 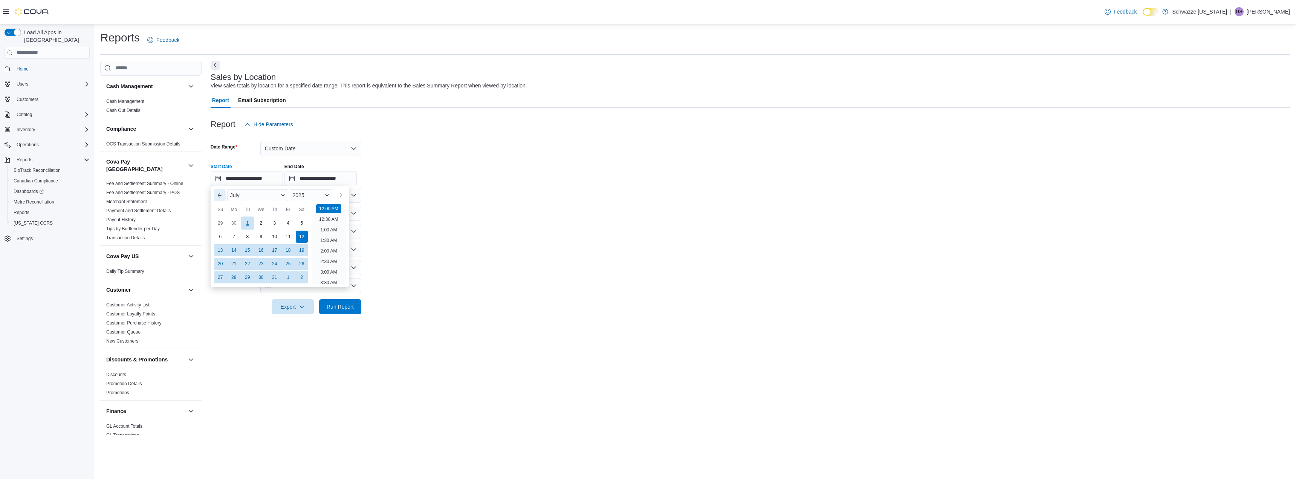 I want to click on div: day-11, so click(x=288, y=237).